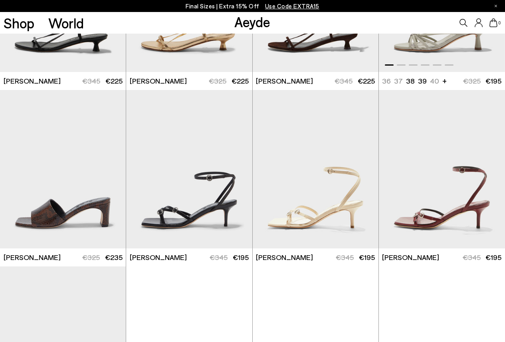 This screenshot has width=505, height=342. Describe the element at coordinates (66, 23) in the screenshot. I see `a: World` at that location.